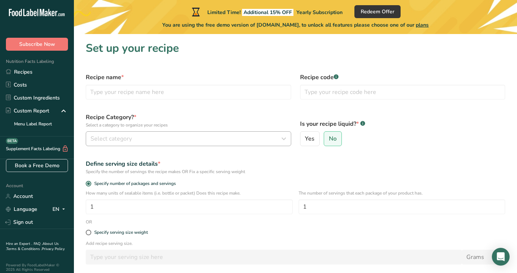 The image size is (517, 273). What do you see at coordinates (188, 92) in the screenshot?
I see `input: Type your recipe name here` at bounding box center [188, 92].